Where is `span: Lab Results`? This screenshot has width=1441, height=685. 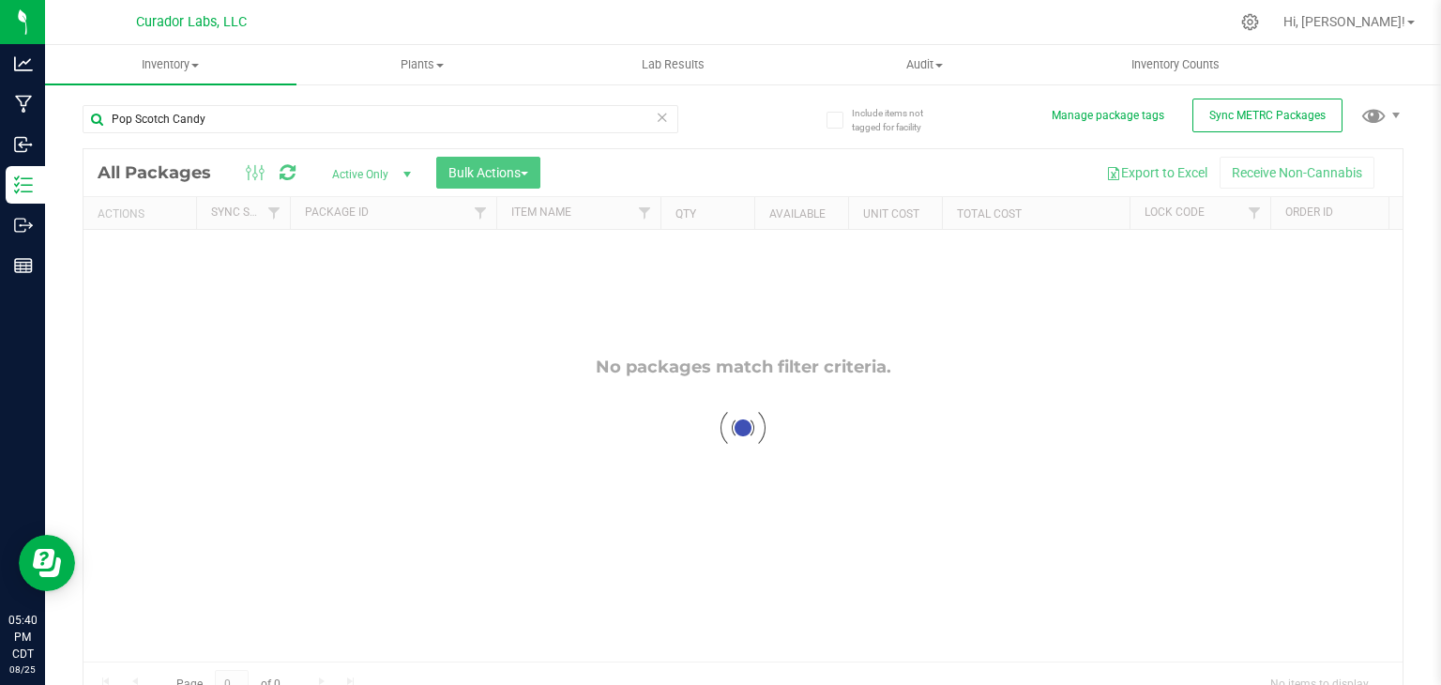 span: Lab Results is located at coordinates (673, 65).